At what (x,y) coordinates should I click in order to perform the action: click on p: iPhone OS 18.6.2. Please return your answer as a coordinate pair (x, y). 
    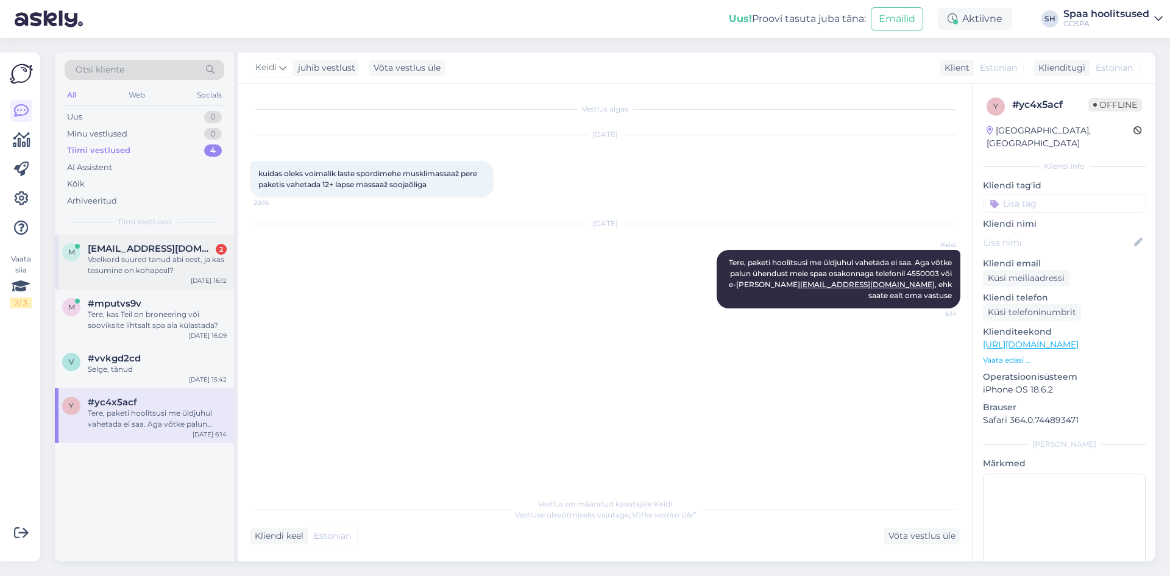
    Looking at the image, I should click on (1064, 389).